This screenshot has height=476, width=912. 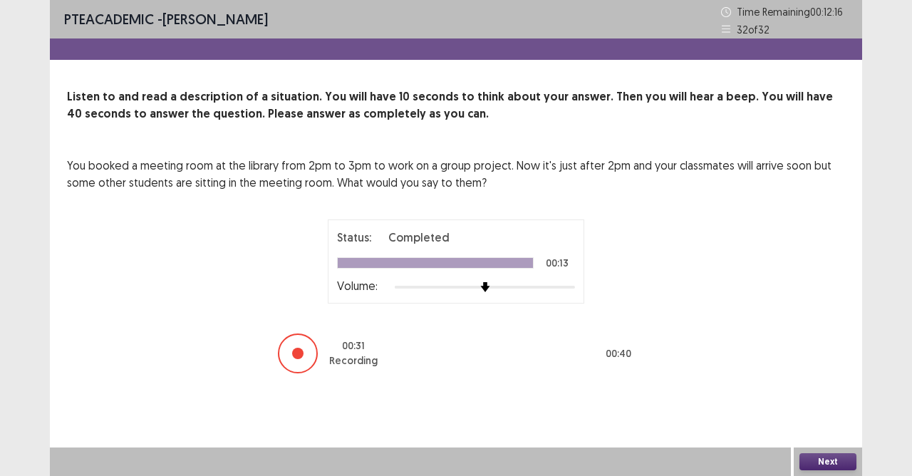 What do you see at coordinates (357, 286) in the screenshot?
I see `p: Volume:` at bounding box center [357, 286].